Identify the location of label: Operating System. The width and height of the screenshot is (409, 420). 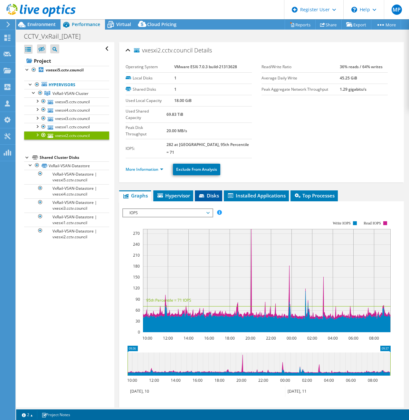
(150, 67).